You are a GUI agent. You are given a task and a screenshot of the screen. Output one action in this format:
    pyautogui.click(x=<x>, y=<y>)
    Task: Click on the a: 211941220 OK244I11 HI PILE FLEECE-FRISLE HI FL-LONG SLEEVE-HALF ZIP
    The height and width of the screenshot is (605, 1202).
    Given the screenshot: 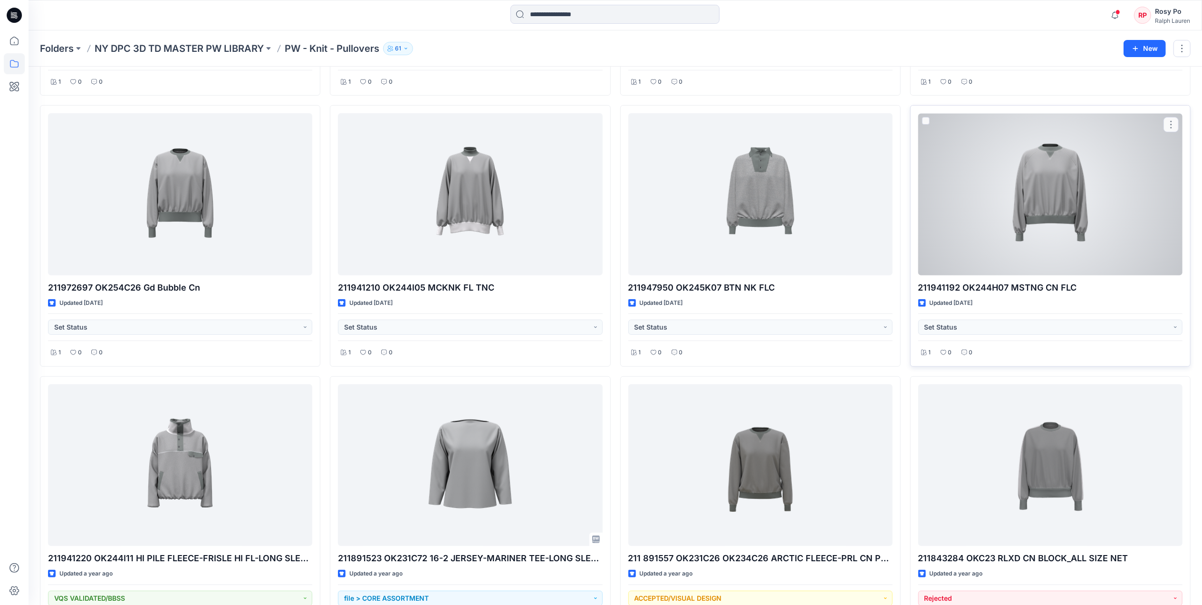 What is the action you would take?
    pyautogui.click(x=180, y=465)
    